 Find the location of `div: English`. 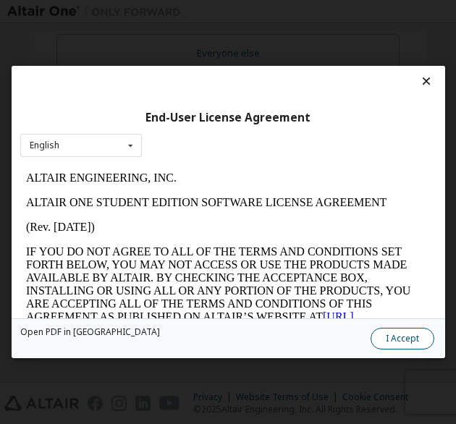

div: English is located at coordinates (44, 146).